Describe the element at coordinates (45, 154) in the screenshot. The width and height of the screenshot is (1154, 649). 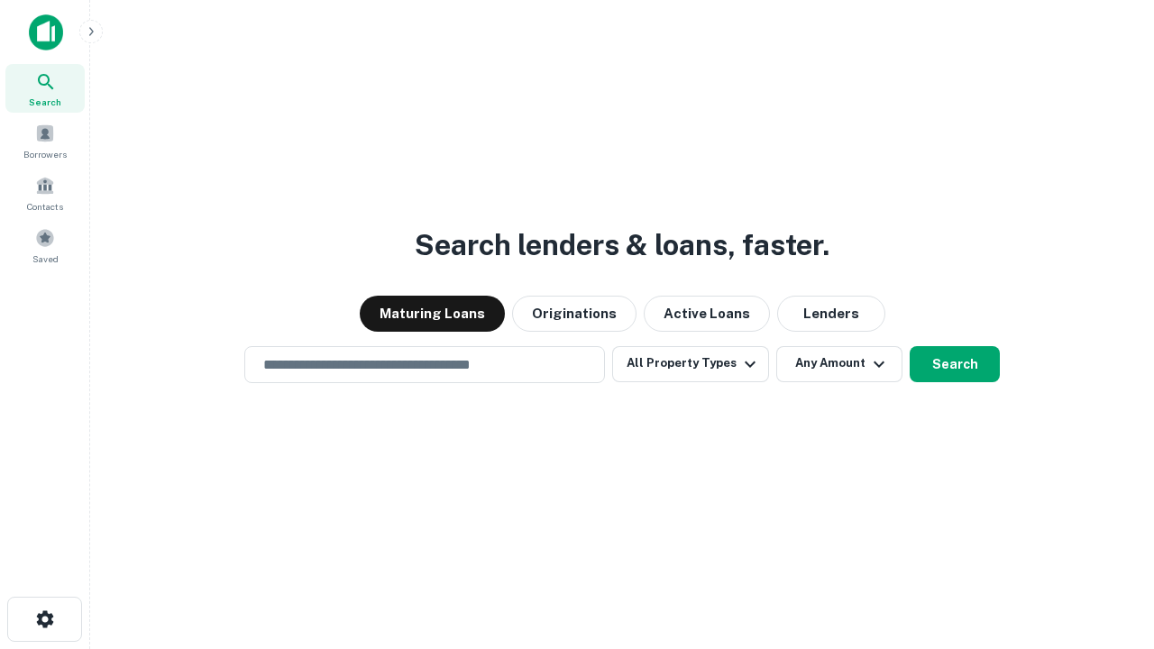
I see `span: Borrowers` at that location.